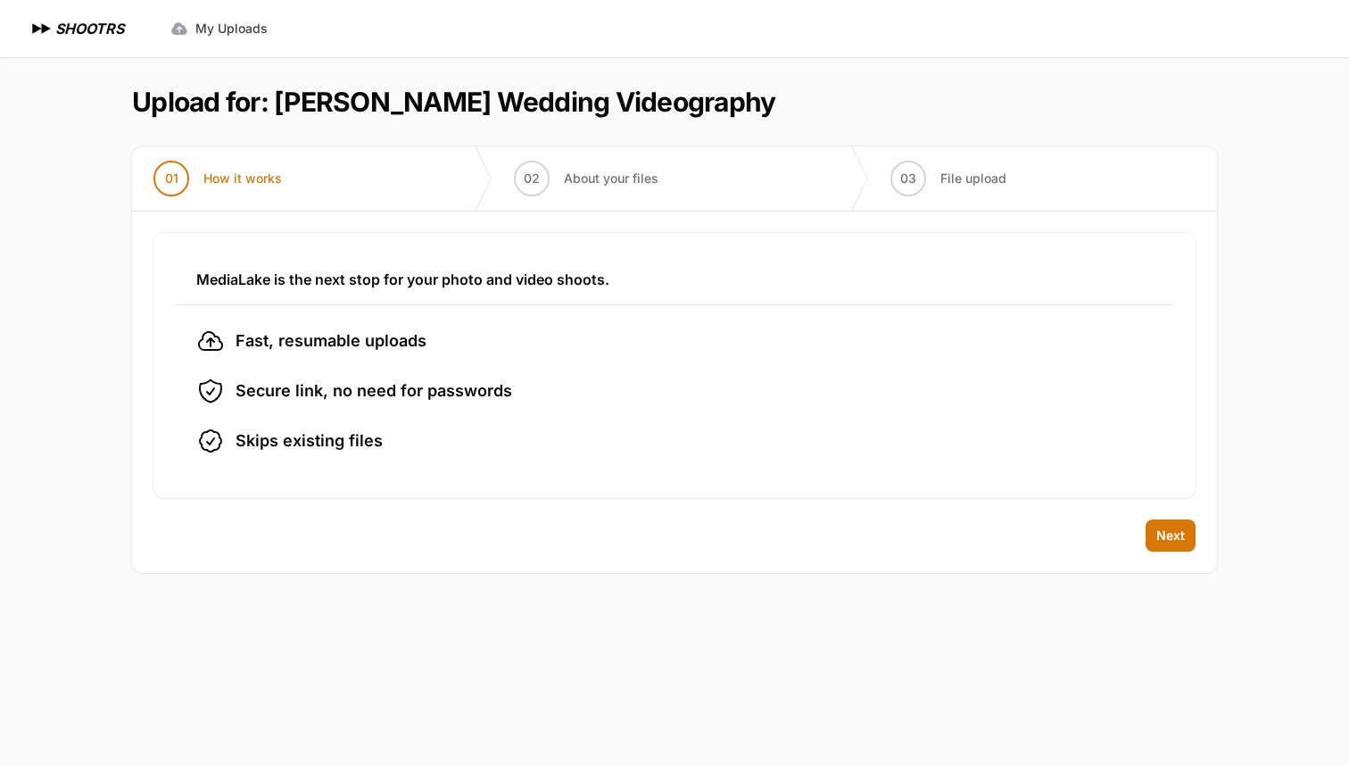  Describe the element at coordinates (1171, 535) in the screenshot. I see `span: Next` at that location.